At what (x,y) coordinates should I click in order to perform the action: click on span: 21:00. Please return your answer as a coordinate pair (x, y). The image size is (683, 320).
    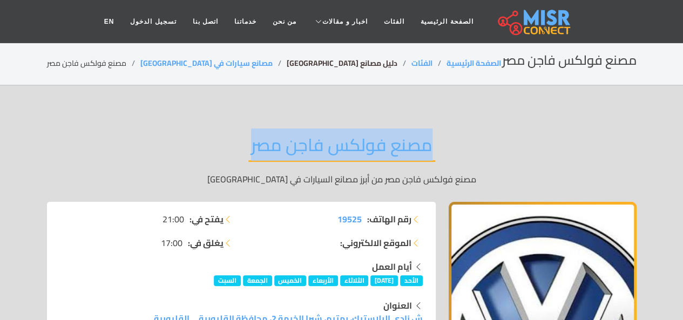
    Looking at the image, I should click on (173, 219).